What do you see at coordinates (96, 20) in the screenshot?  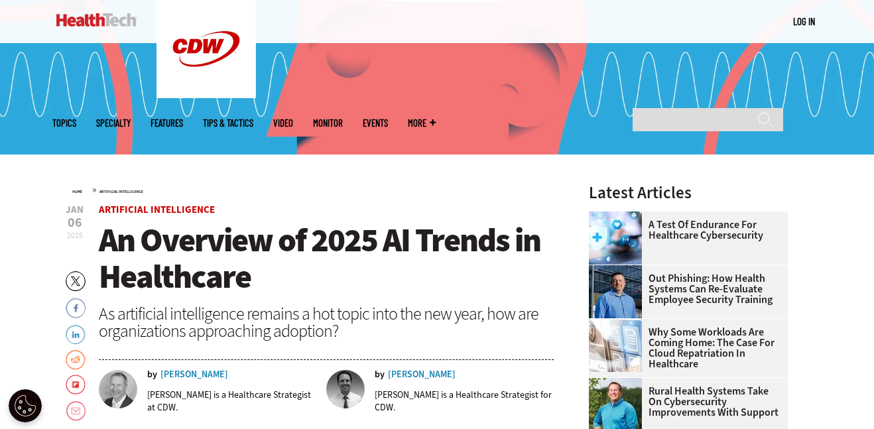 I see `img: Home` at bounding box center [96, 20].